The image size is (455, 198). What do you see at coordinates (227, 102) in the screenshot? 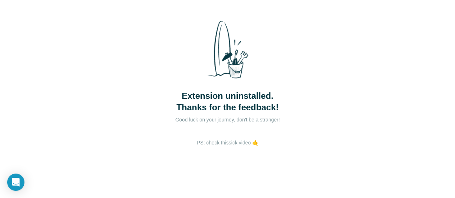
I see `span: Extension uninstalled. Thanks for the feedback!` at bounding box center [227, 102].